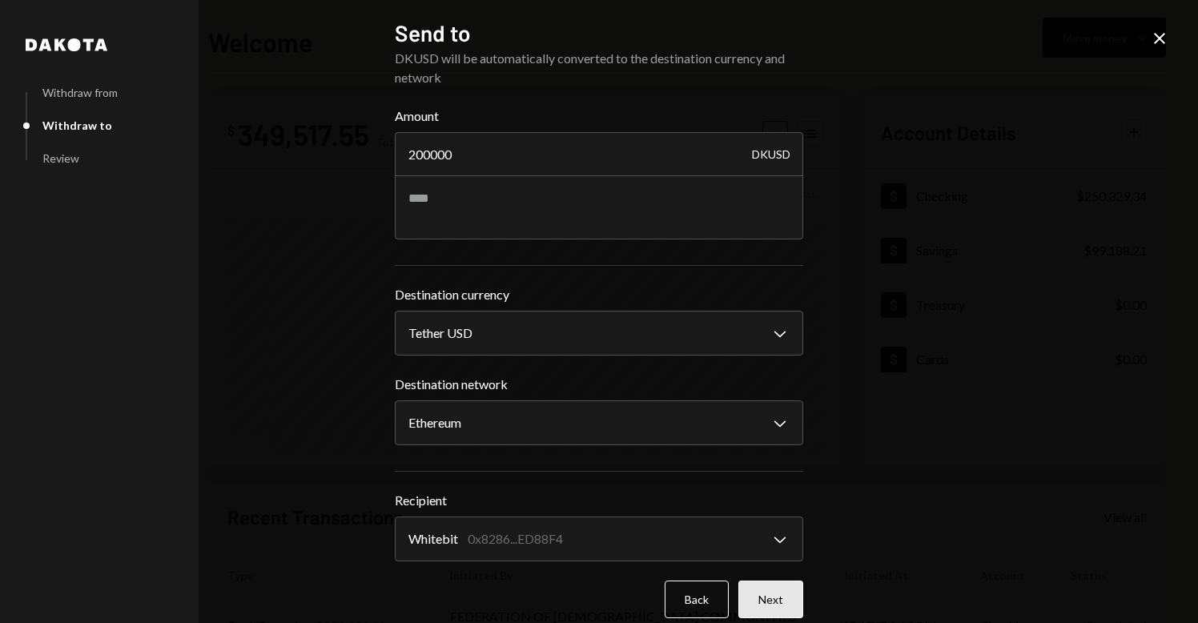  What do you see at coordinates (61, 158) in the screenshot?
I see `div: Review` at bounding box center [61, 158].